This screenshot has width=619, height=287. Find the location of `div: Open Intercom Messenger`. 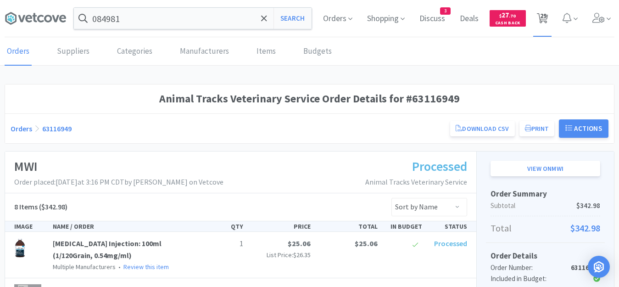

div: Open Intercom Messenger is located at coordinates (598, 266).